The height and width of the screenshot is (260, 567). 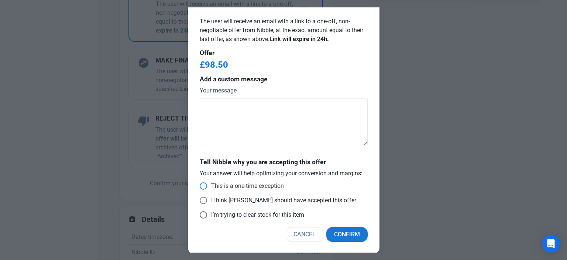 I want to click on button: Cancel, so click(x=305, y=234).